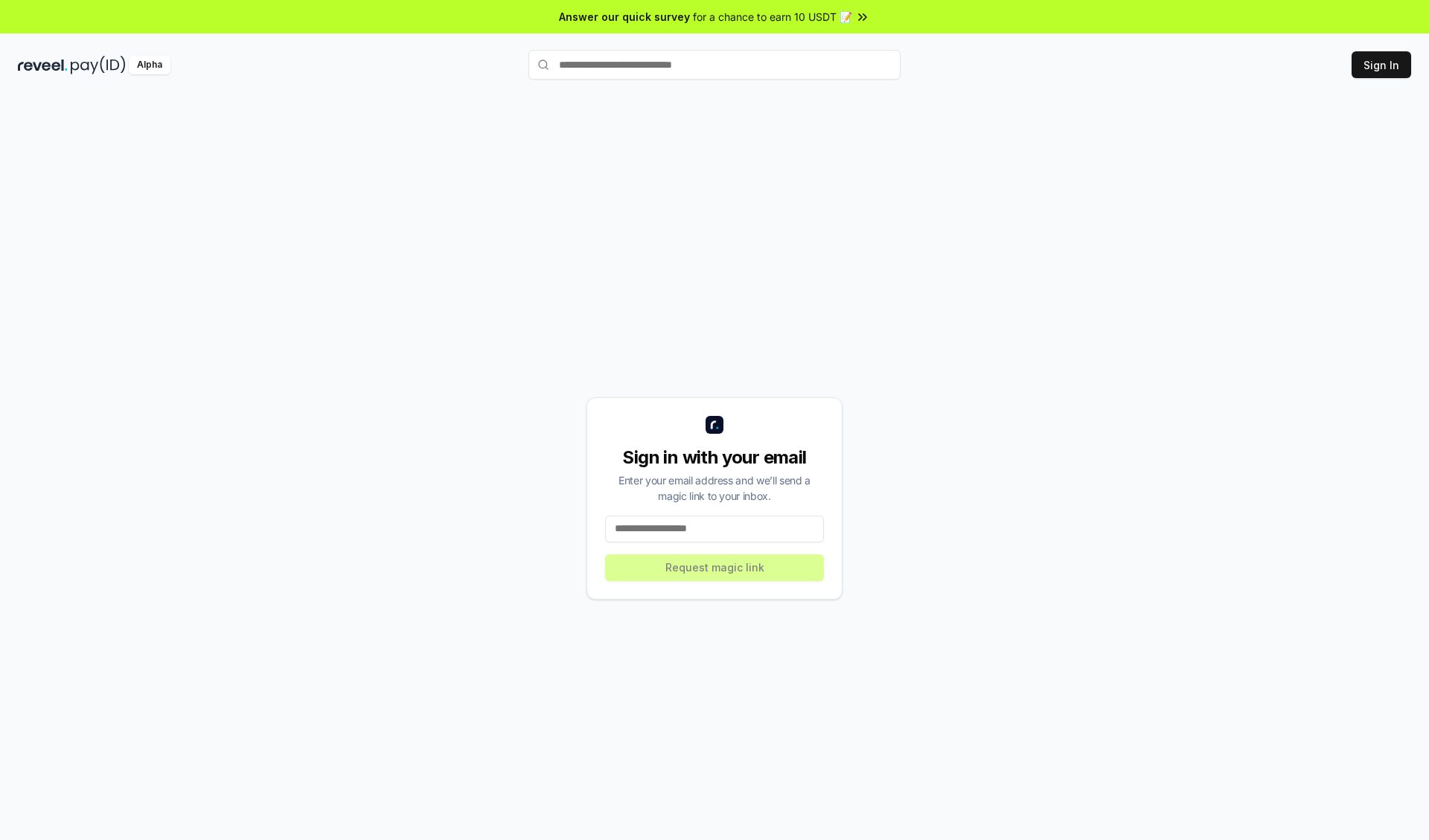 Image resolution: width=1429 pixels, height=840 pixels. What do you see at coordinates (98, 65) in the screenshot?
I see `img: pay_id` at bounding box center [98, 65].